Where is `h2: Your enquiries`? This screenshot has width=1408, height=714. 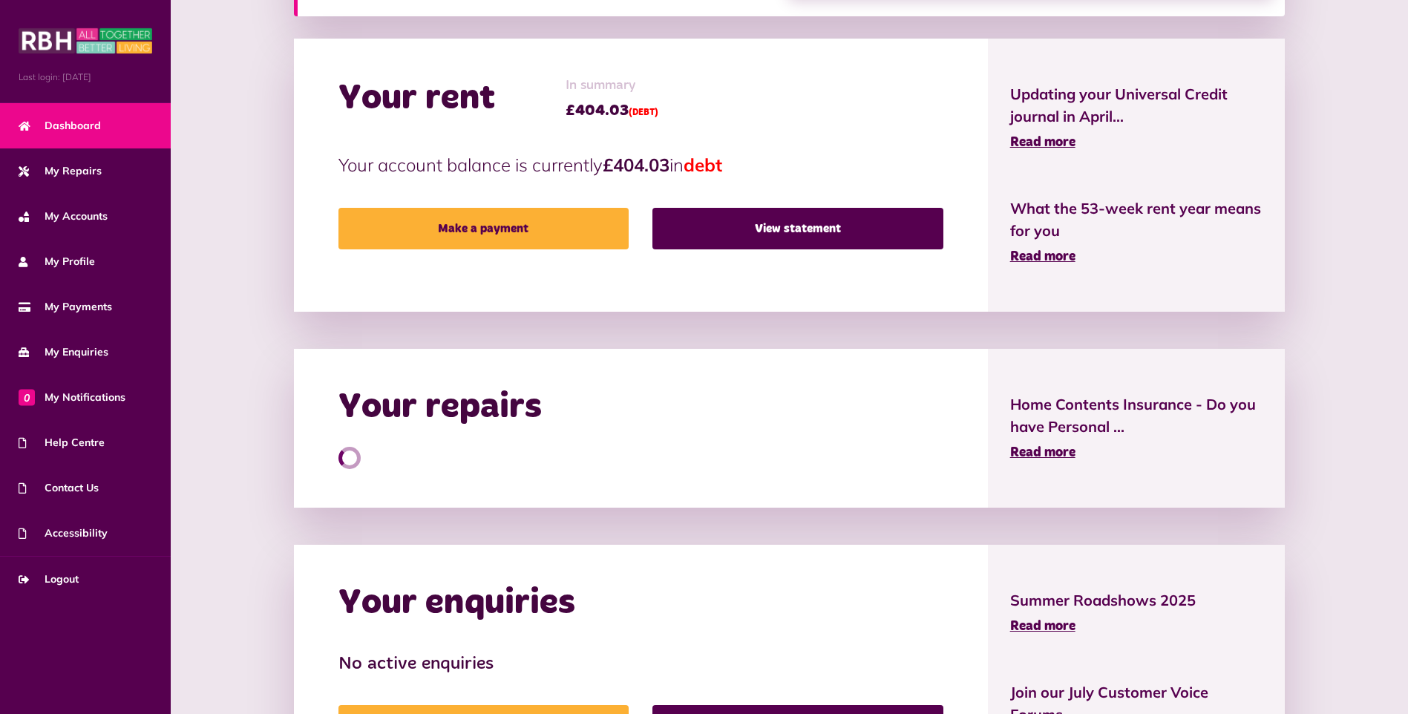
h2: Your enquiries is located at coordinates (456, 603).